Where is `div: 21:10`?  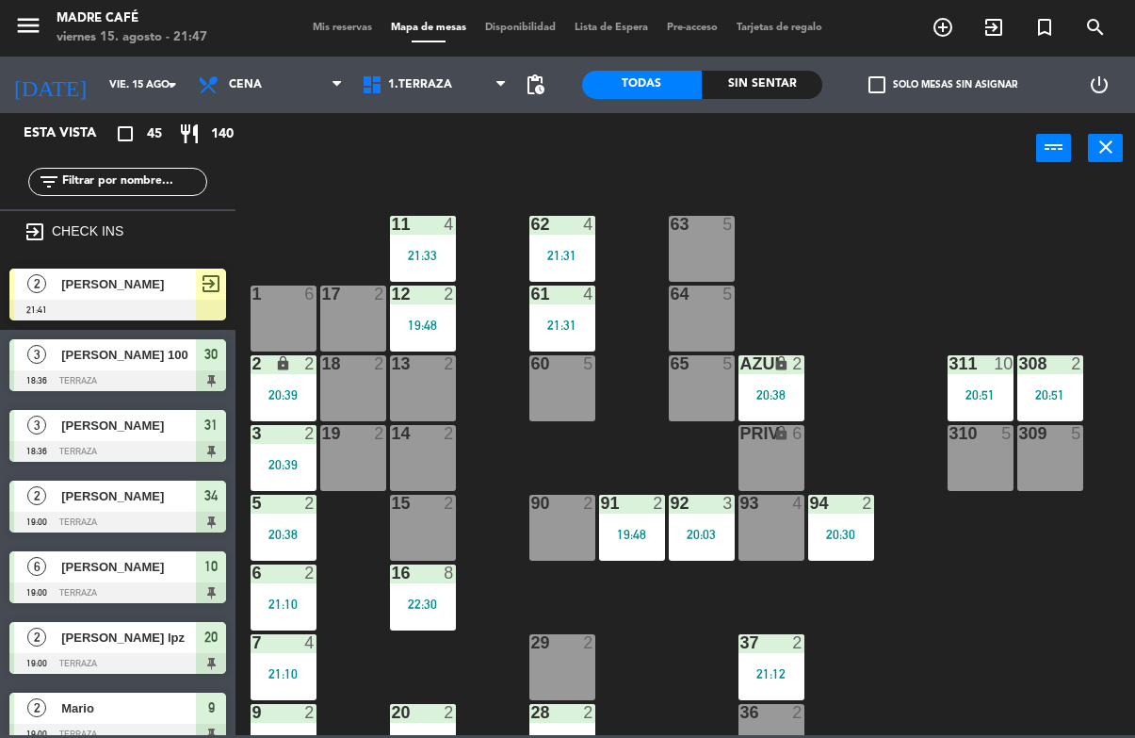 div: 21:10 is located at coordinates (284, 604).